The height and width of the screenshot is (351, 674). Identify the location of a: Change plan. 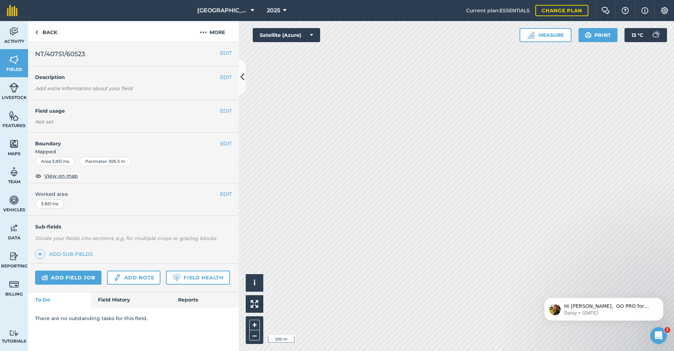
(562, 11).